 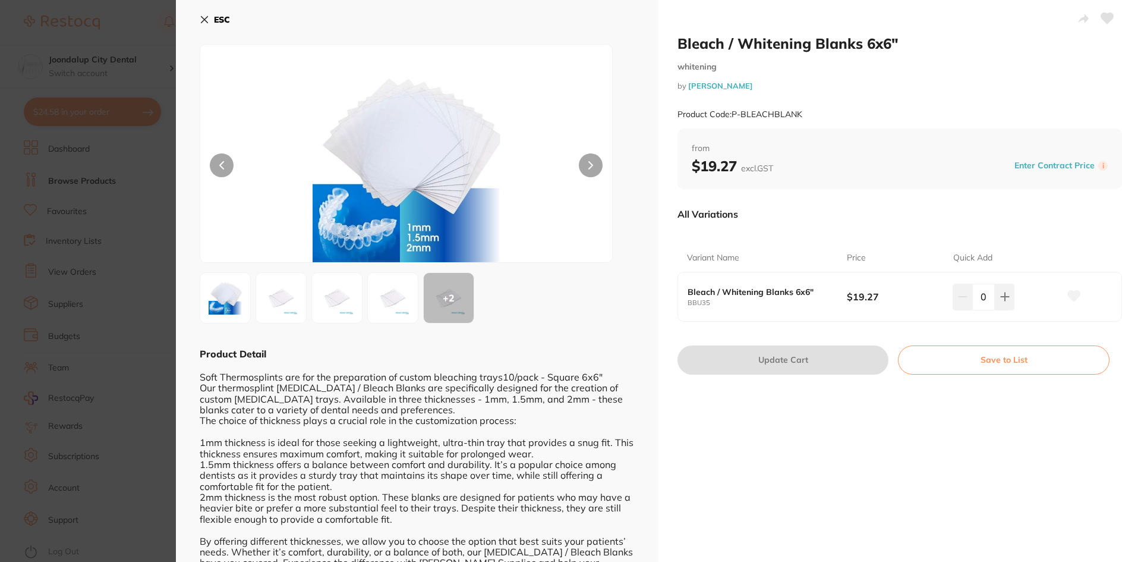 I want to click on small: Product Code: P-BLEACHBLANK, so click(x=740, y=114).